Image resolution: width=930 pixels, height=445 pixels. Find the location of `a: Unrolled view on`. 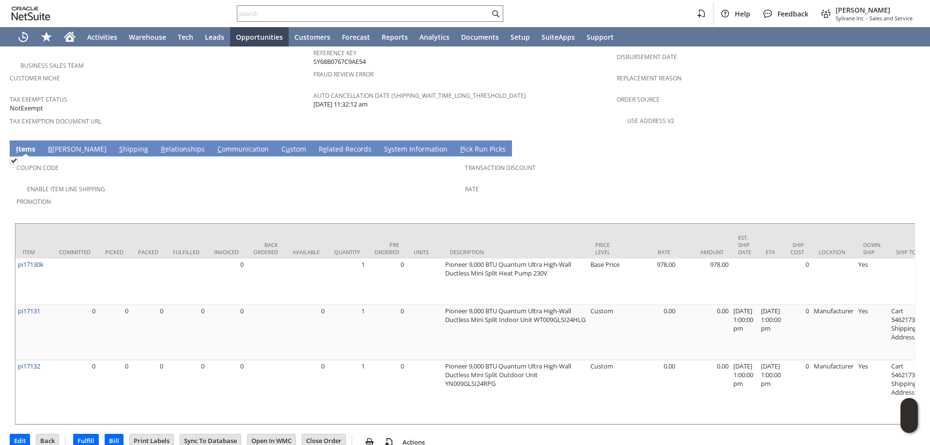

a: Unrolled view on is located at coordinates (909, 148).